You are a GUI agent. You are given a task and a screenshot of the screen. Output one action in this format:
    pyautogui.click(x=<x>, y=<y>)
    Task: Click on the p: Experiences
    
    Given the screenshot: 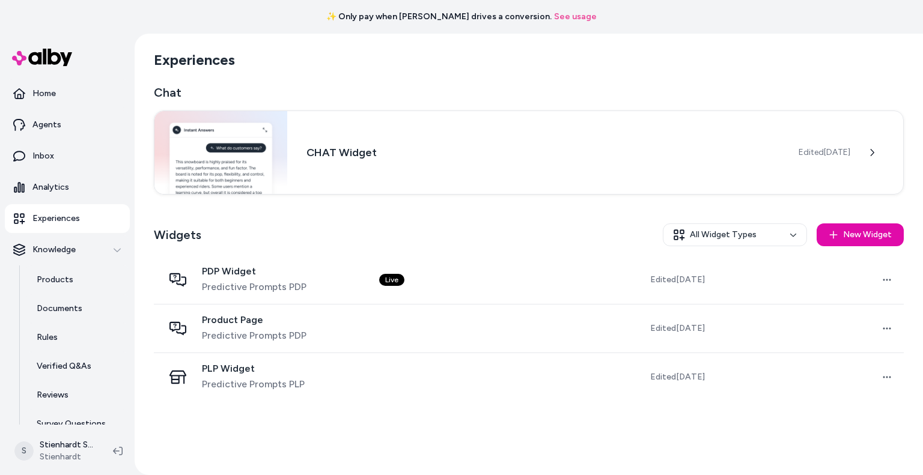 What is the action you would take?
    pyautogui.click(x=56, y=219)
    